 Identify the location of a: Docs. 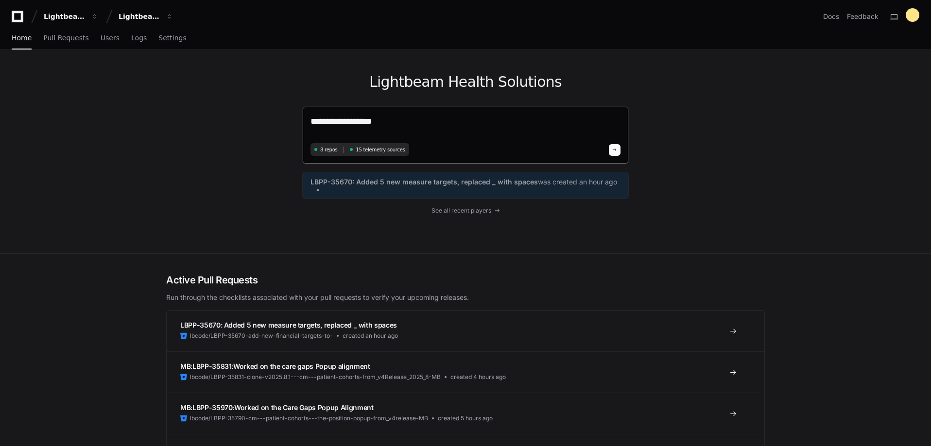
(831, 17).